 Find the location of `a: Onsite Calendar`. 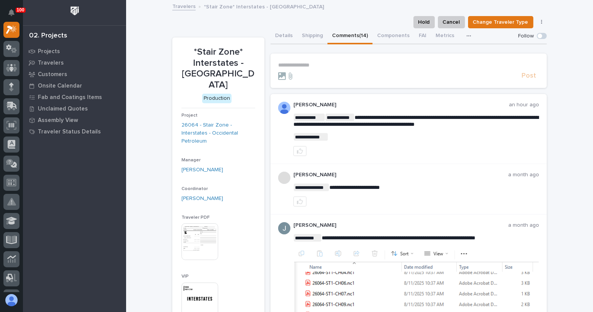

a: Onsite Calendar is located at coordinates (74, 86).